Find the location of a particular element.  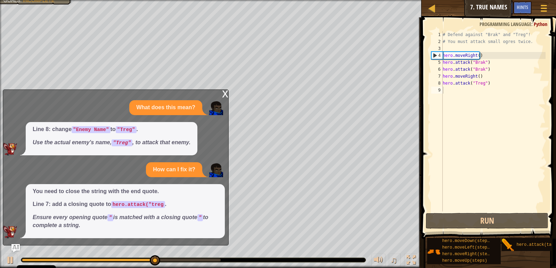

p: Line 7: add a closing quote to . is located at coordinates (125, 205).